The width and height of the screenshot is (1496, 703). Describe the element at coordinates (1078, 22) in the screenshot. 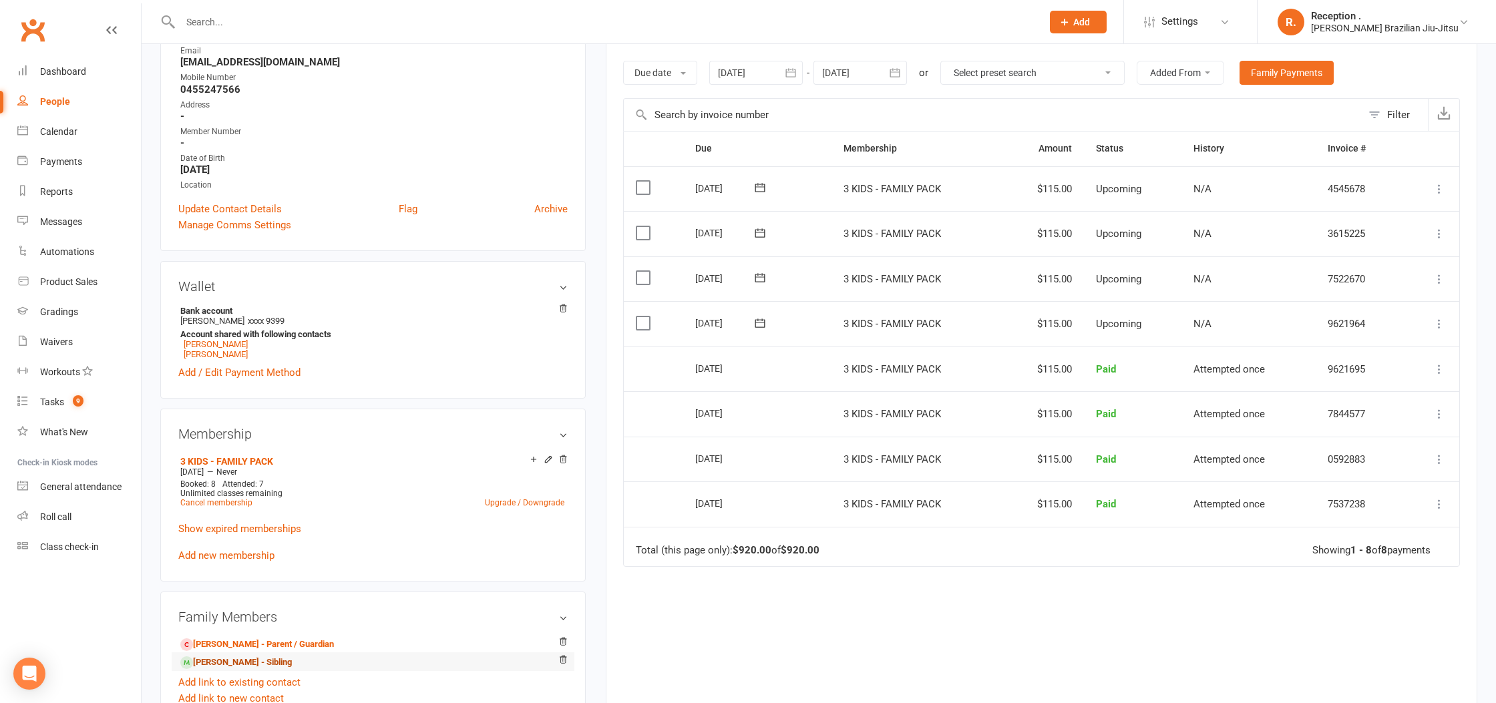

I see `button: Add` at that location.